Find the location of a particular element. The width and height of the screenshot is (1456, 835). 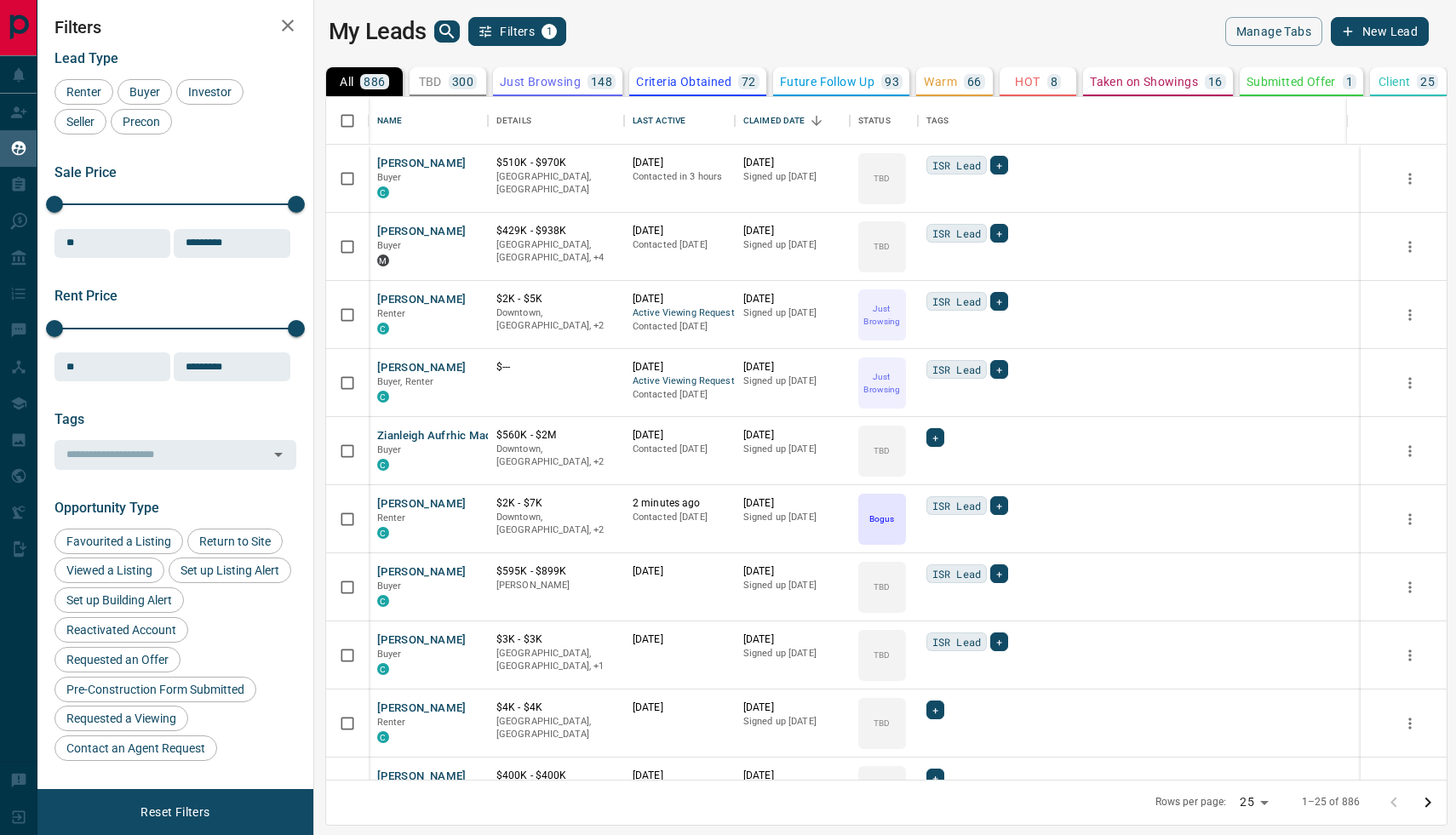

div: Buyer is located at coordinates (144, 92).